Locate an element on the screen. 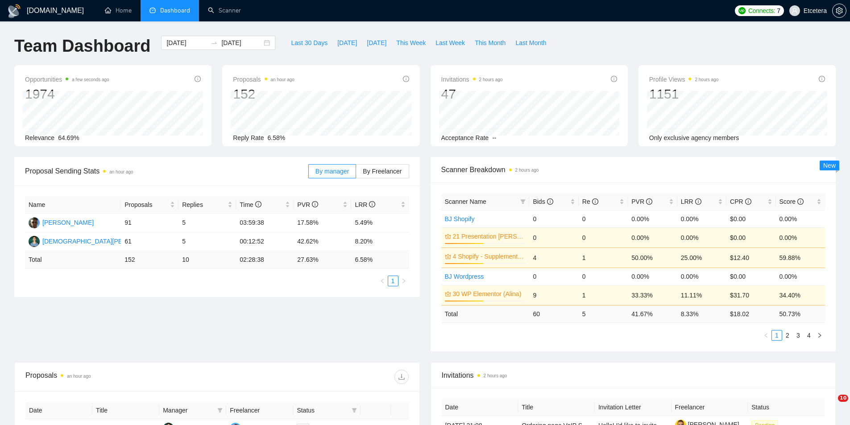  td: 60 is located at coordinates (554, 314).